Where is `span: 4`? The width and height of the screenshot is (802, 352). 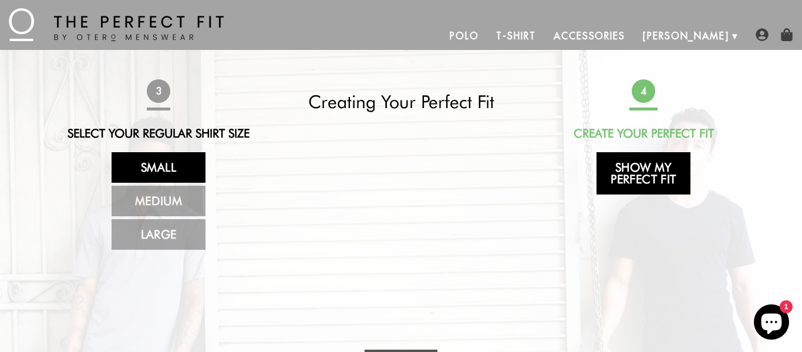
span: 4 is located at coordinates (643, 90).